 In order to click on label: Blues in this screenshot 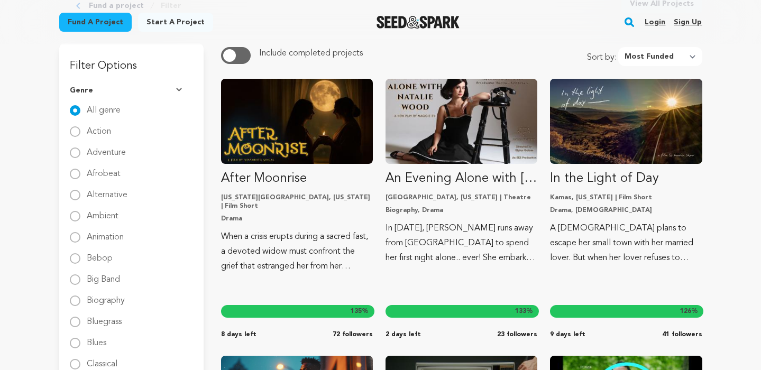, I will do `click(96, 339)`.